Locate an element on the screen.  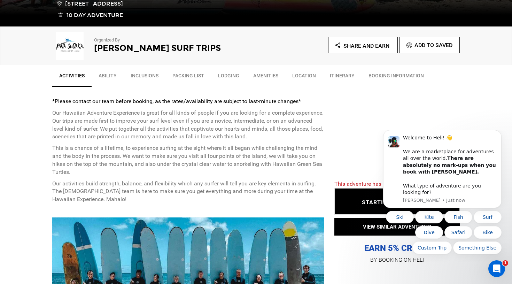
a: Inclusions is located at coordinates (144, 77).